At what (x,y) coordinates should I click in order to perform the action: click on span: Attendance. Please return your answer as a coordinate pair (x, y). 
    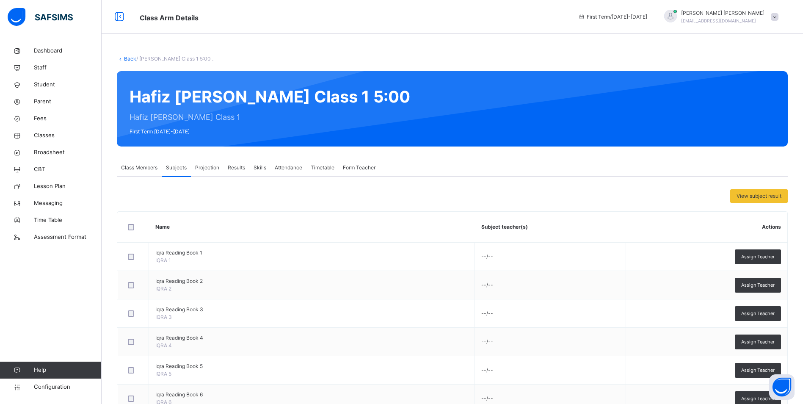
    Looking at the image, I should click on (288, 168).